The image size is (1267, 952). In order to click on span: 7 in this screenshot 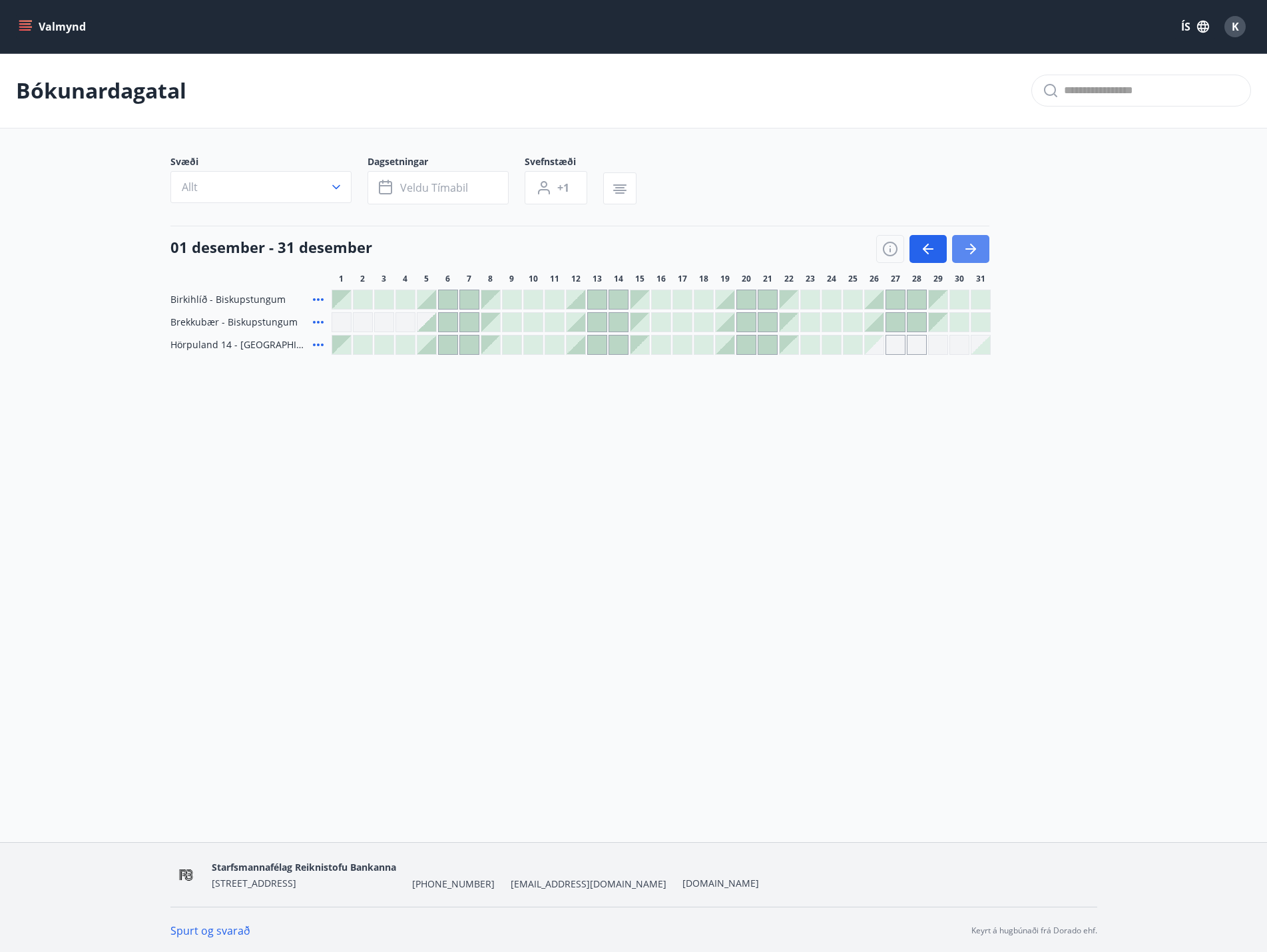, I will do `click(469, 279)`.